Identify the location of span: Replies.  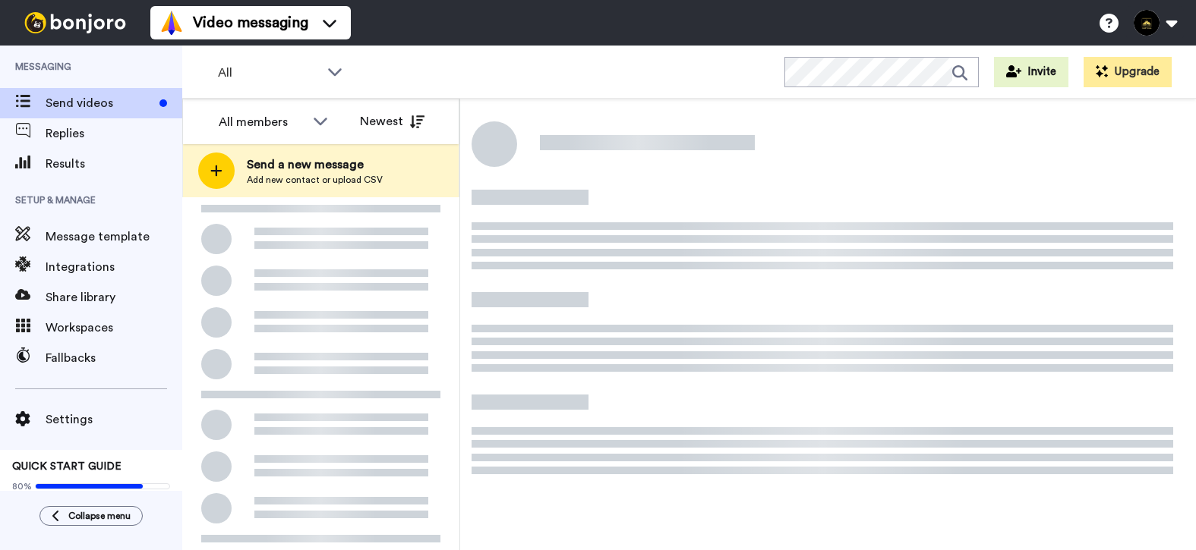
(114, 134).